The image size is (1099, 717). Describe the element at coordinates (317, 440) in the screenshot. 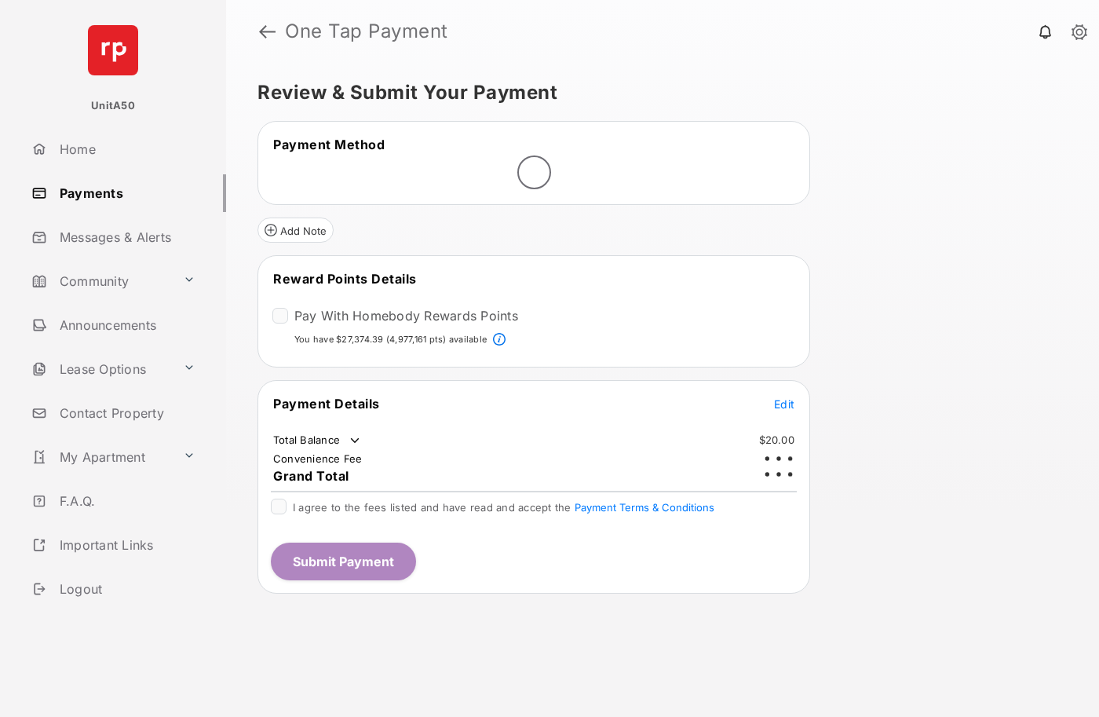

I see `td: Total Balance` at that location.